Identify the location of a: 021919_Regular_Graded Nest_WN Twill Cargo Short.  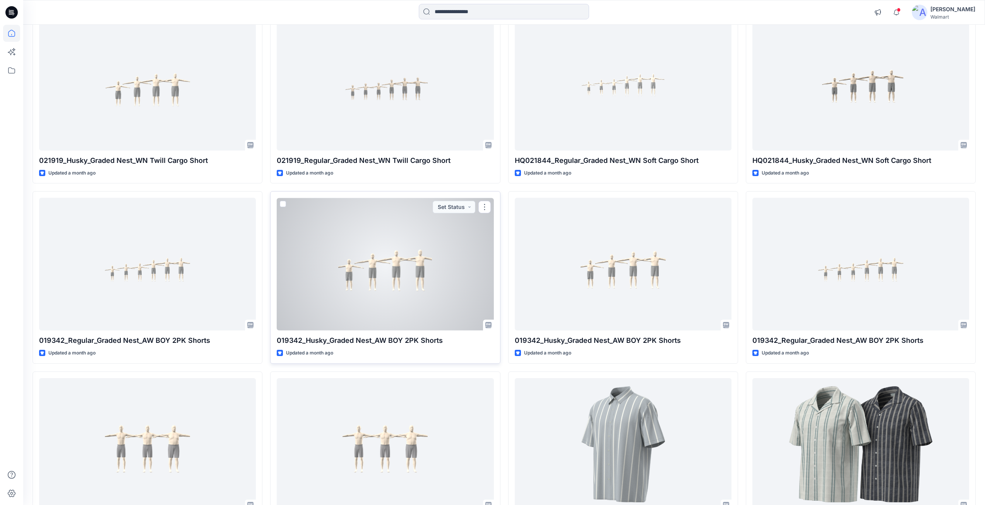
(385, 84).